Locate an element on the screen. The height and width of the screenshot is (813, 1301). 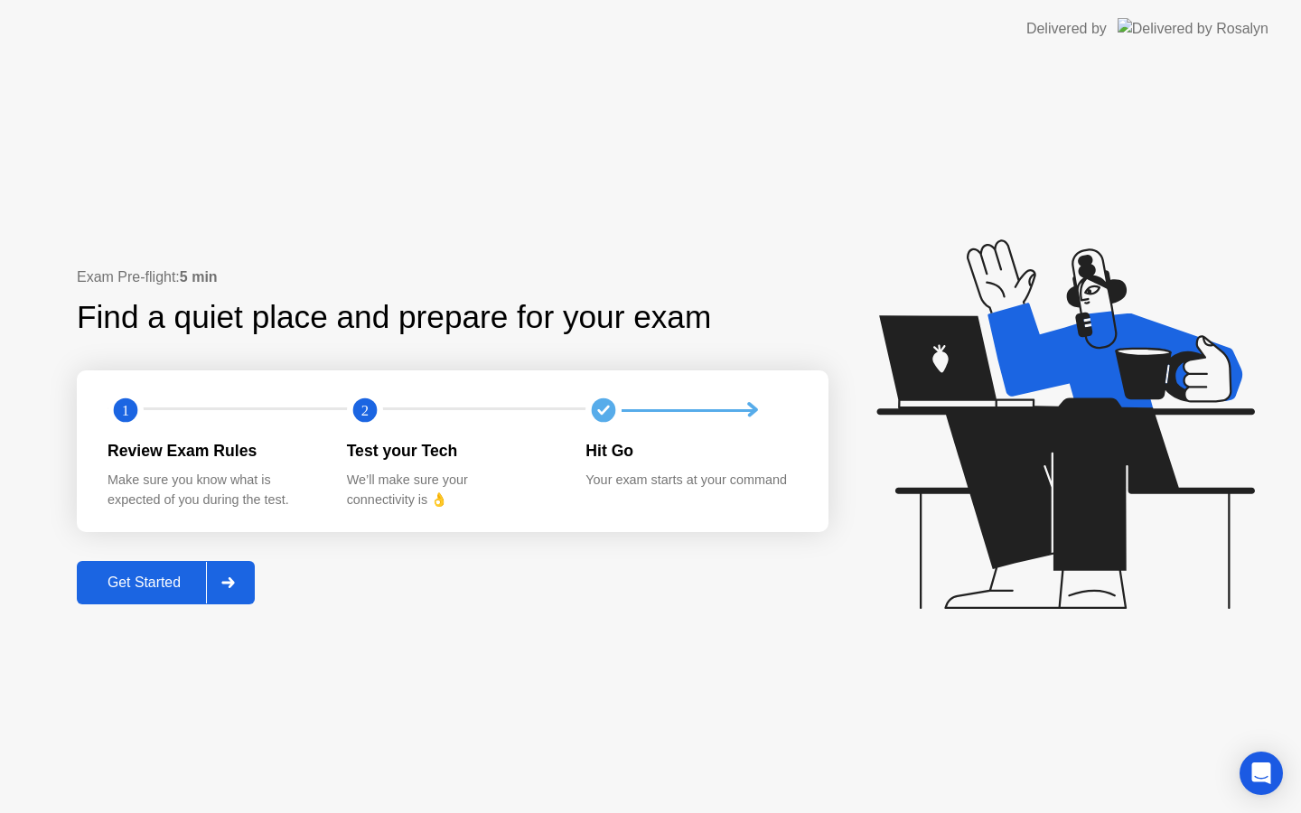
div: Review Exam Rules is located at coordinates (212, 451).